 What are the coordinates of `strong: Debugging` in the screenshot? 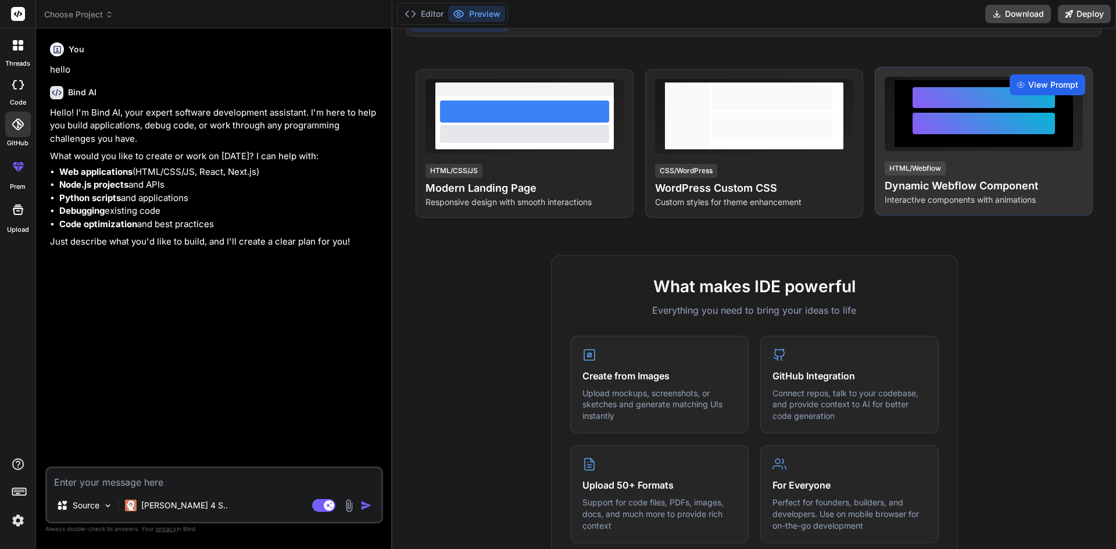 It's located at (82, 210).